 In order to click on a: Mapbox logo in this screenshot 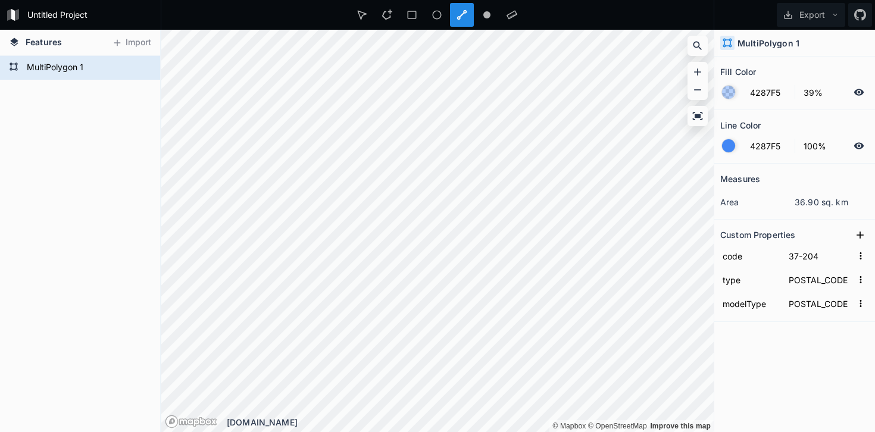, I will do `click(191, 422)`.